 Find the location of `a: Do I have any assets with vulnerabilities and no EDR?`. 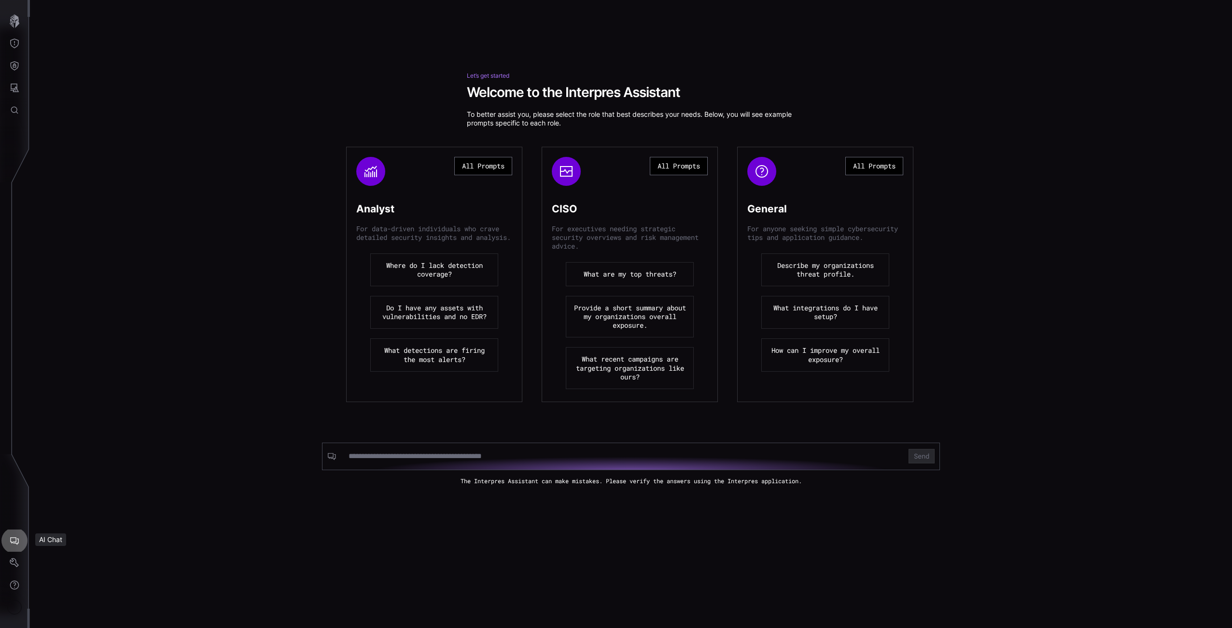

a: Do I have any assets with vulnerabilities and no EDR? is located at coordinates (434, 312).